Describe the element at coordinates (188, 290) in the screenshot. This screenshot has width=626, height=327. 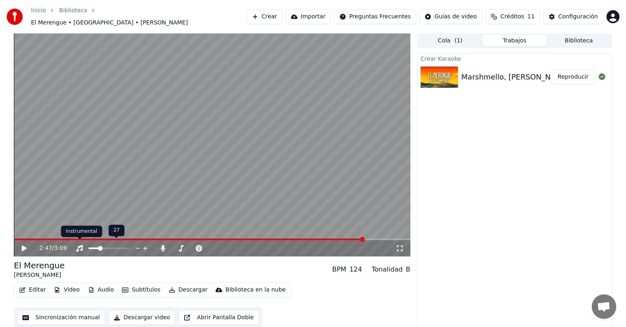
I see `button: Descargar` at that location.